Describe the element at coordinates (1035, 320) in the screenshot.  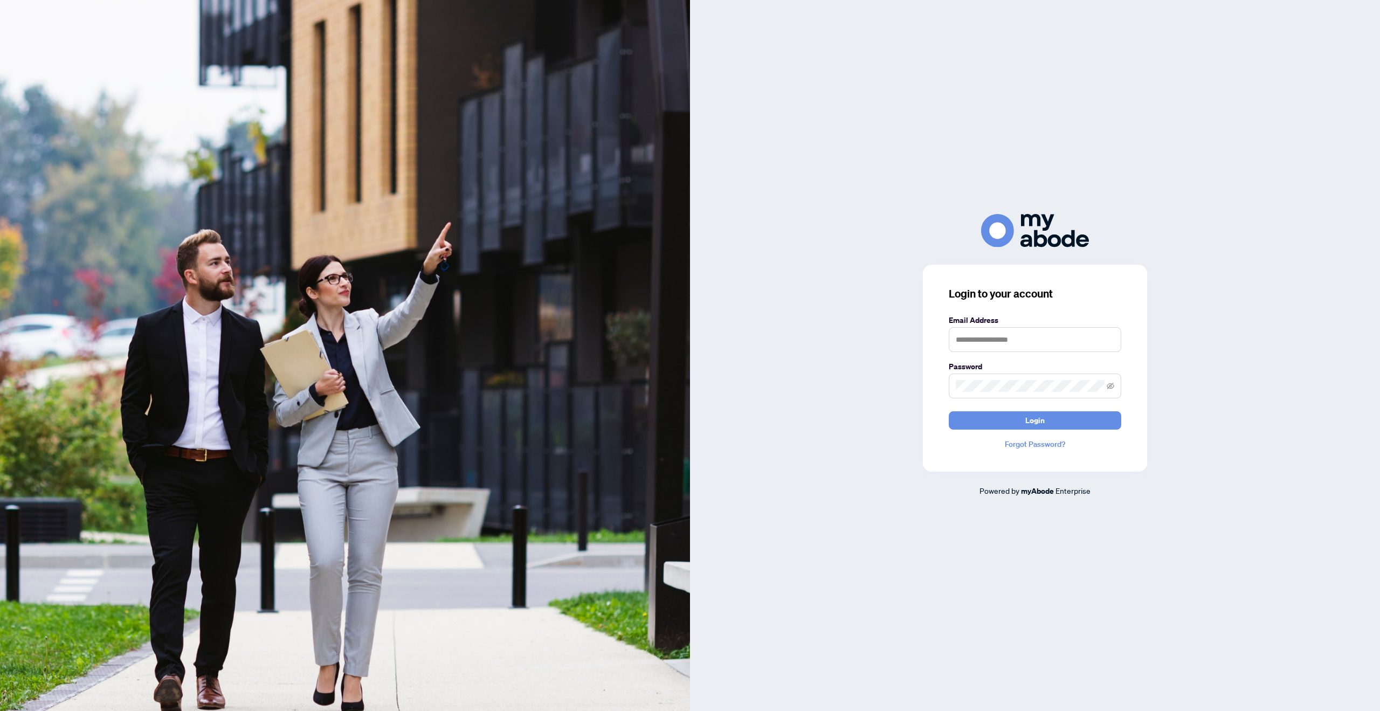
I see `label: Email Address` at that location.